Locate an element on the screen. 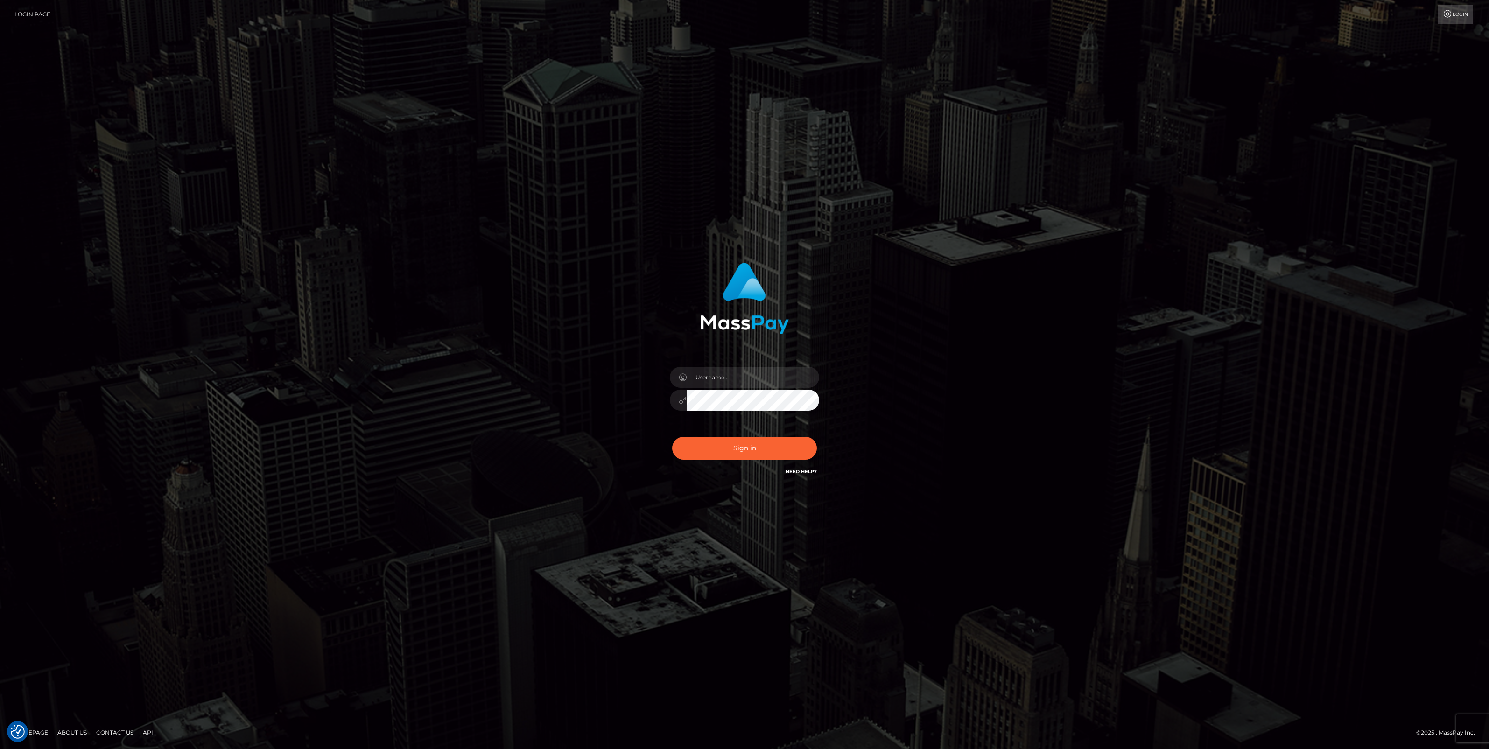  div: © 2025 , MassPay Inc. is located at coordinates (1449, 733).